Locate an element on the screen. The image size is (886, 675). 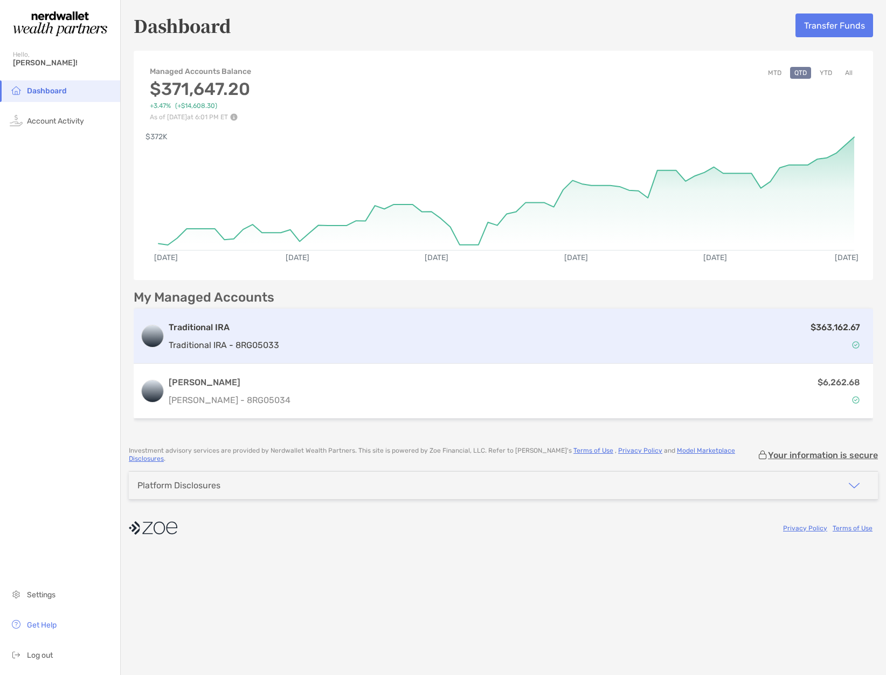
h4: Managed Accounts Balance is located at coordinates (201, 71).